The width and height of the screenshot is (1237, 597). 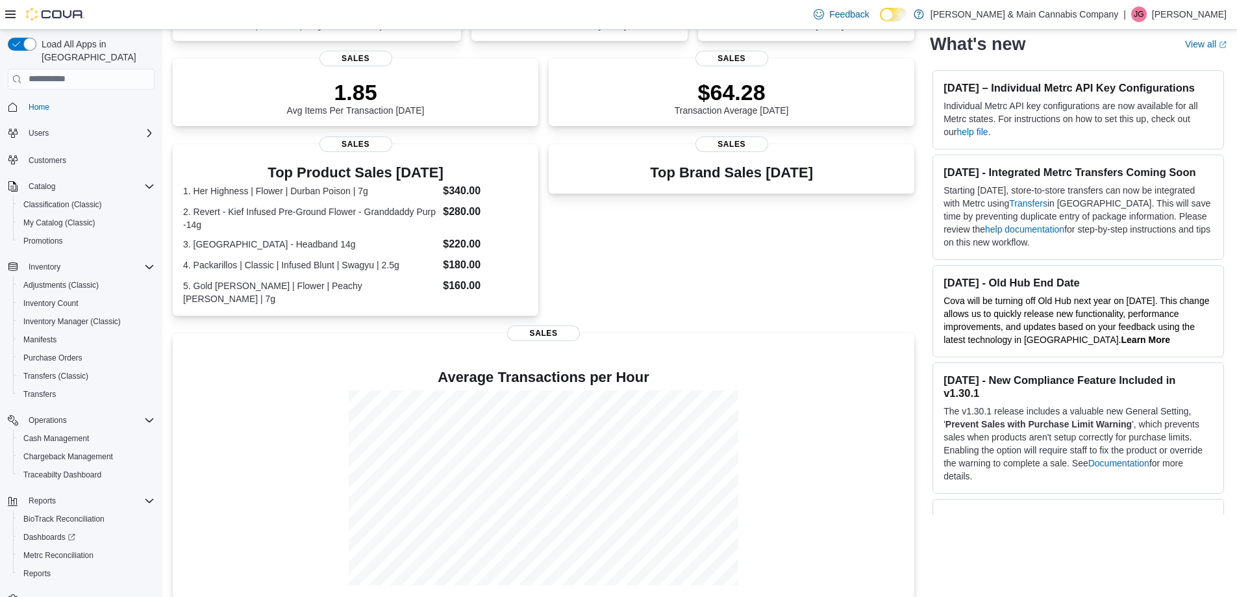 I want to click on span: Home, so click(x=89, y=106).